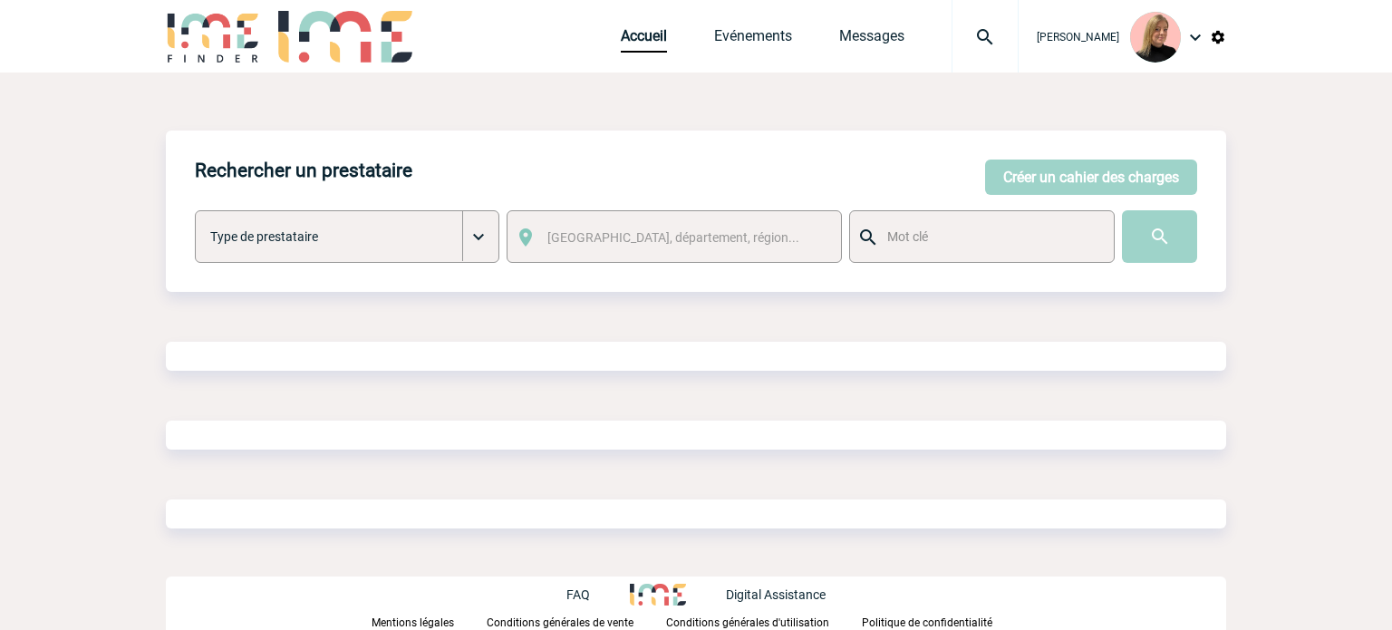  I want to click on input: Mot clé, so click(990, 237).